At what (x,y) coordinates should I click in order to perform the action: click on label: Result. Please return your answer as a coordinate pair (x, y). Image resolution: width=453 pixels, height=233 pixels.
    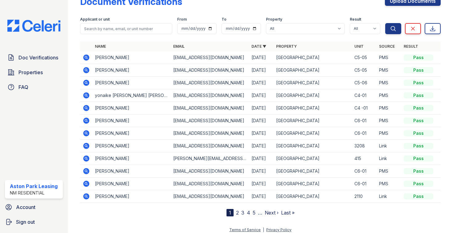
    Looking at the image, I should click on (356, 19).